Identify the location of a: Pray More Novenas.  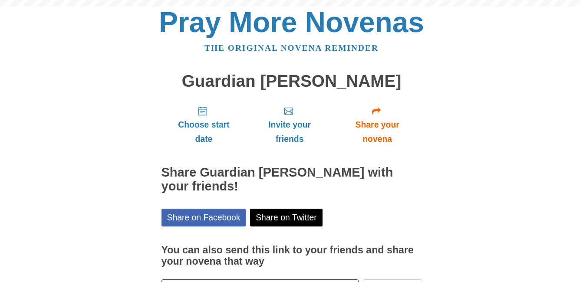
(291, 22).